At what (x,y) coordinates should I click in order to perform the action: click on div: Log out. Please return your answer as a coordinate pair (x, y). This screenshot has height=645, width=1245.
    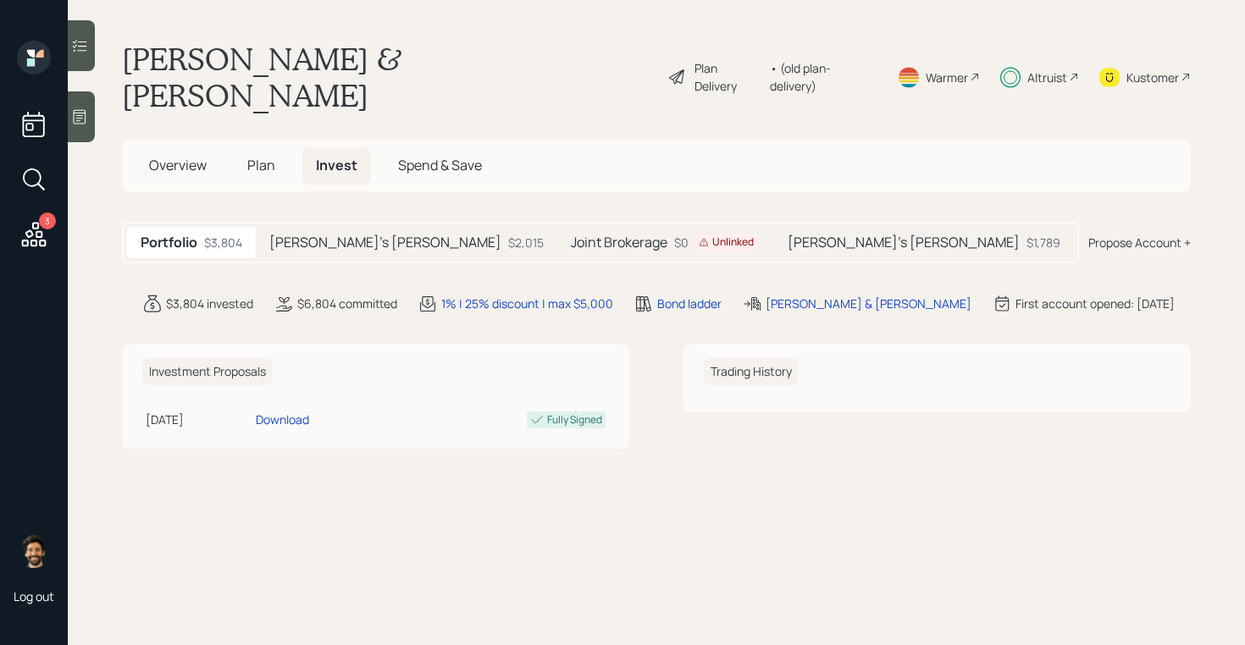
    Looking at the image, I should click on (34, 596).